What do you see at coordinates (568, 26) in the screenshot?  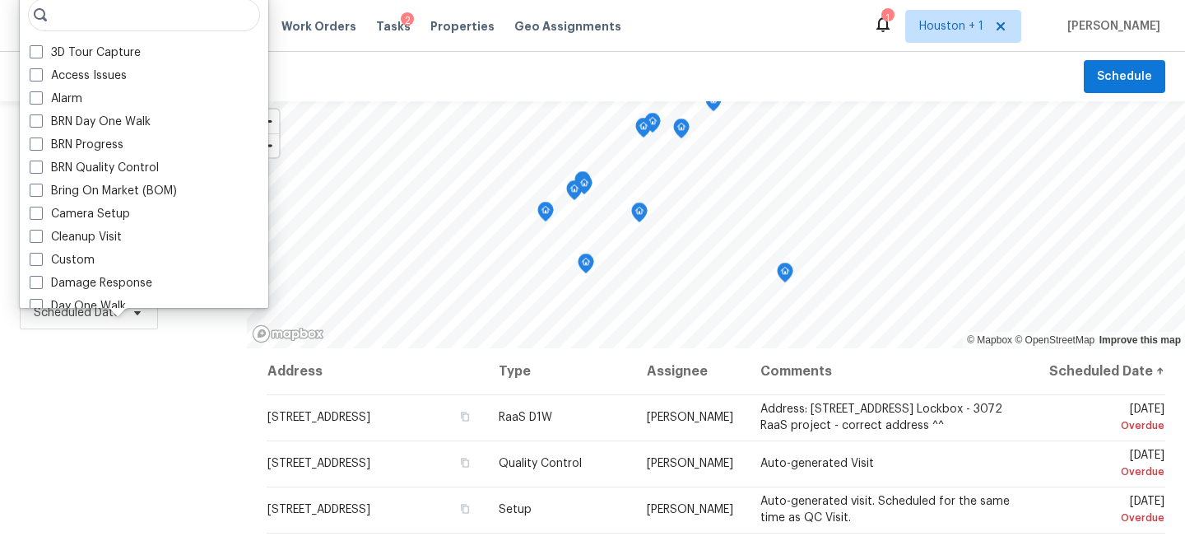 I see `span: Geo Assignments` at bounding box center [568, 26].